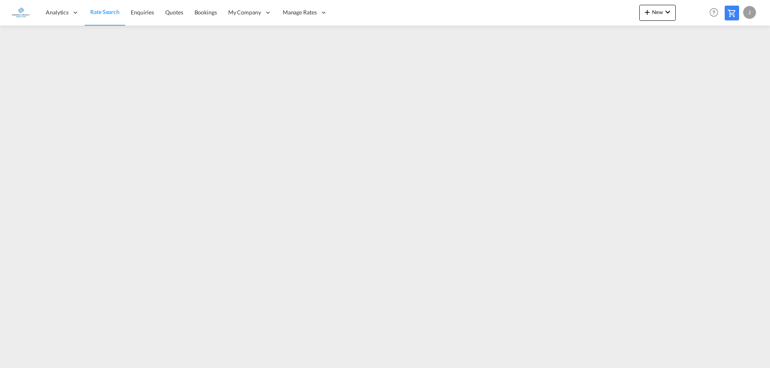  What do you see at coordinates (749, 12) in the screenshot?
I see `div: J` at bounding box center [749, 12].